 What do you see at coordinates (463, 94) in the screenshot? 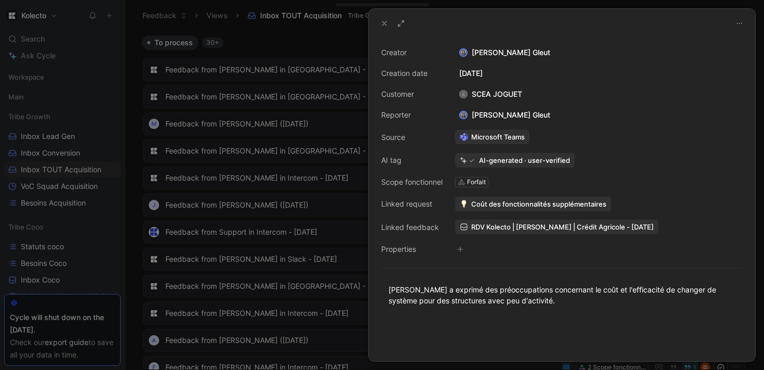
I see `div: E` at bounding box center [463, 94].